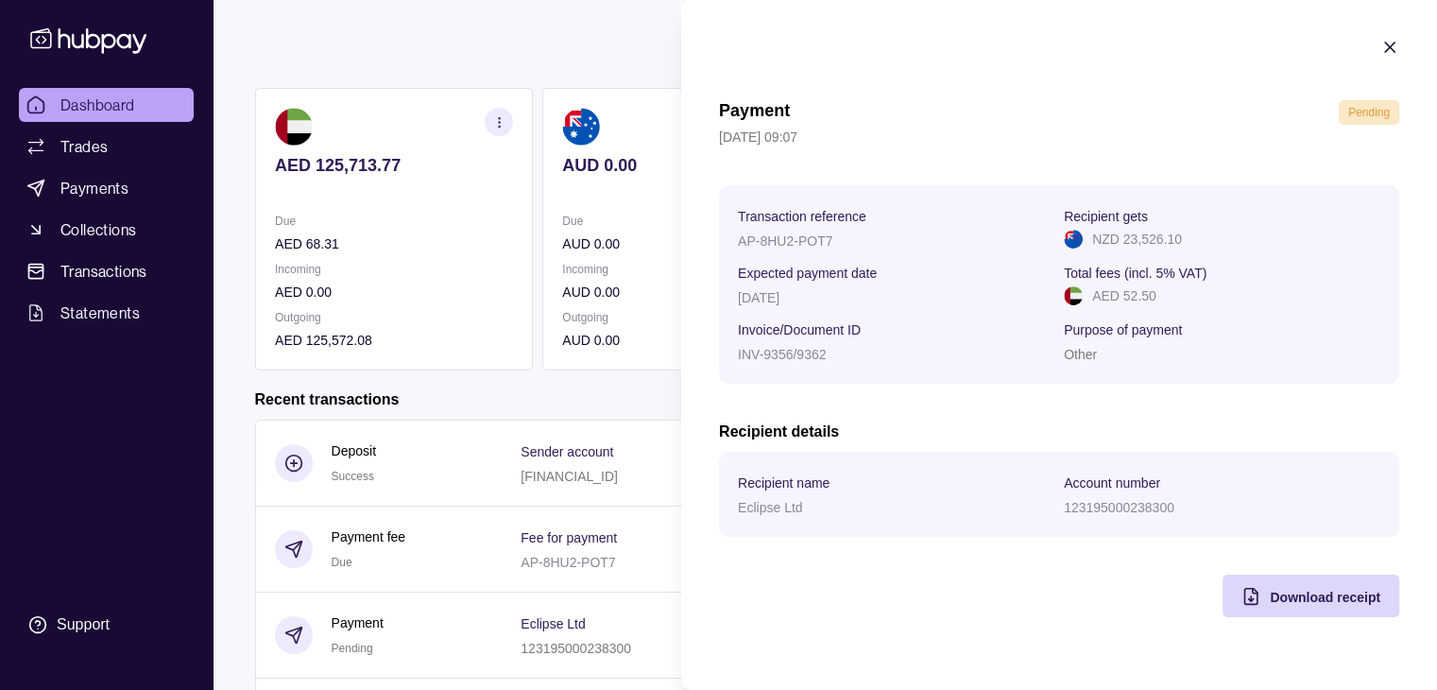 The width and height of the screenshot is (1437, 690). Describe the element at coordinates (1137, 239) in the screenshot. I see `p: NZD 23,526.10` at that location.